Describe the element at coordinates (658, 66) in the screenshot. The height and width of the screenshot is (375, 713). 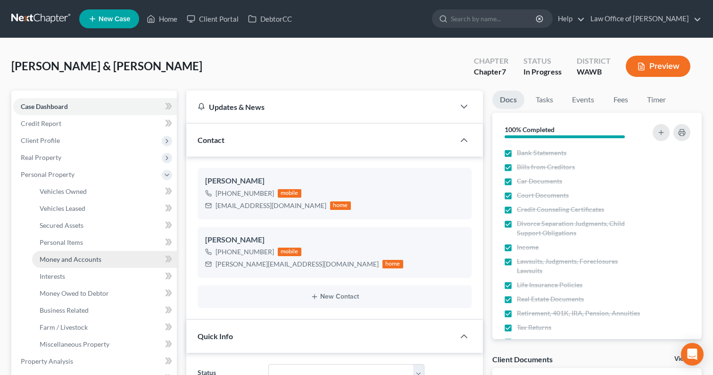
I see `button: Preview` at that location.